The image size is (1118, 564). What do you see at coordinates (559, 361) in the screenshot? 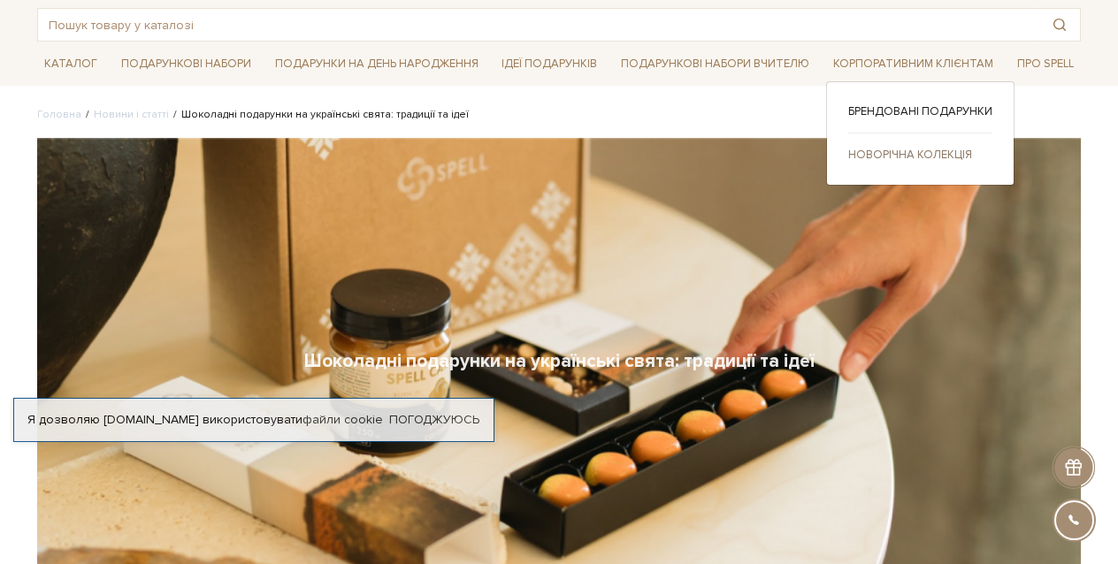
I see `h1: Шоколадні подарунки на українські свята: традиції та ідеї` at bounding box center [559, 361].